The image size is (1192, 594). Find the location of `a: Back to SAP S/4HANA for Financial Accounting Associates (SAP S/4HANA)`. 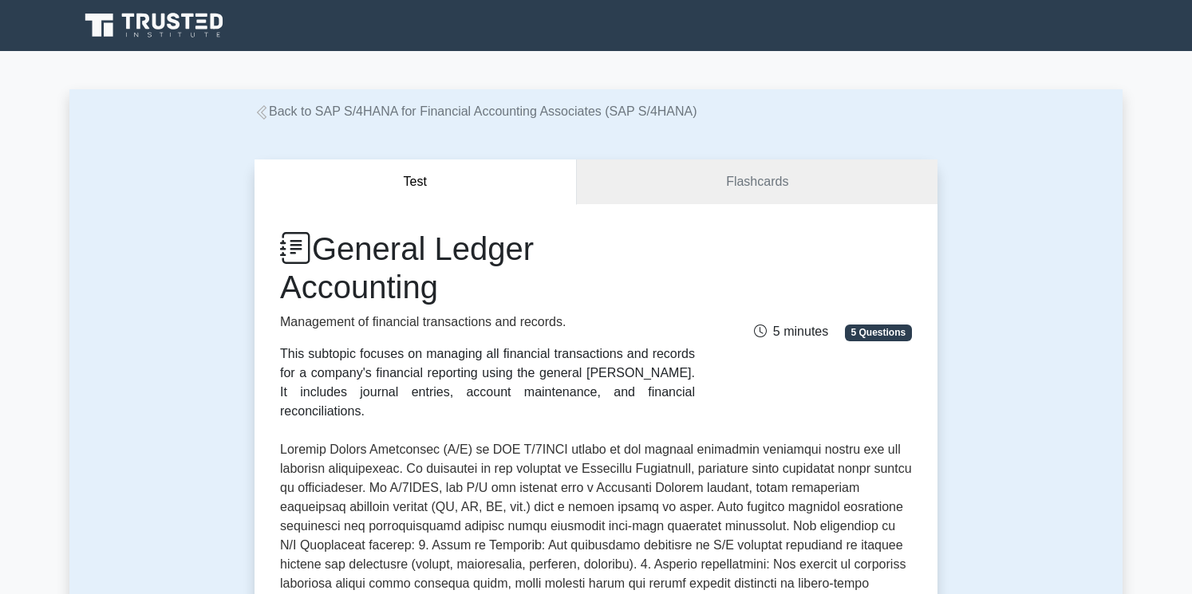

a: Back to SAP S/4HANA for Financial Accounting Associates (SAP S/4HANA) is located at coordinates (475, 111).